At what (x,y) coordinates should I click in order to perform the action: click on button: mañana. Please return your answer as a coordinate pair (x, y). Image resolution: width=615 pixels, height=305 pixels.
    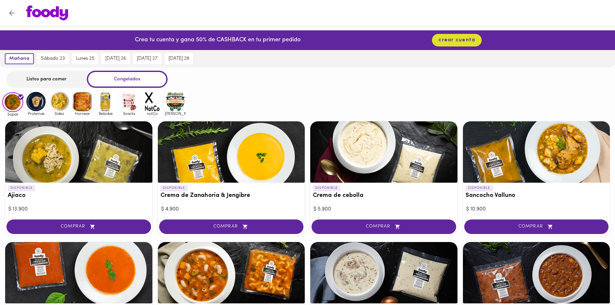
    Looking at the image, I should click on (19, 59).